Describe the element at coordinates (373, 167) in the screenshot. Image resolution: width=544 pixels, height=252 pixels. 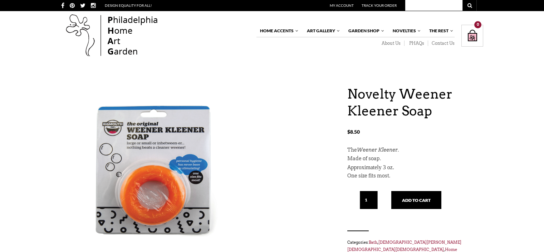
I see `span: pproximately 3 oz.` at that location.